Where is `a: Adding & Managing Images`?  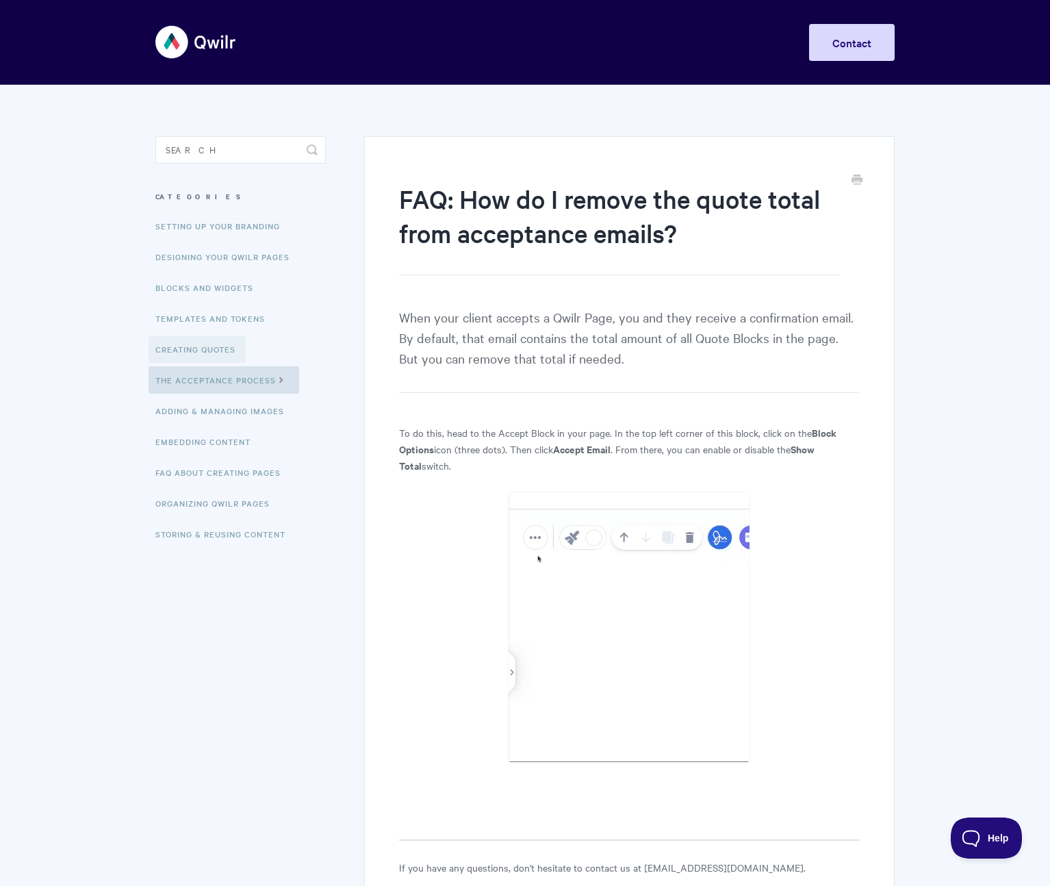 a: Adding & Managing Images is located at coordinates (225, 411).